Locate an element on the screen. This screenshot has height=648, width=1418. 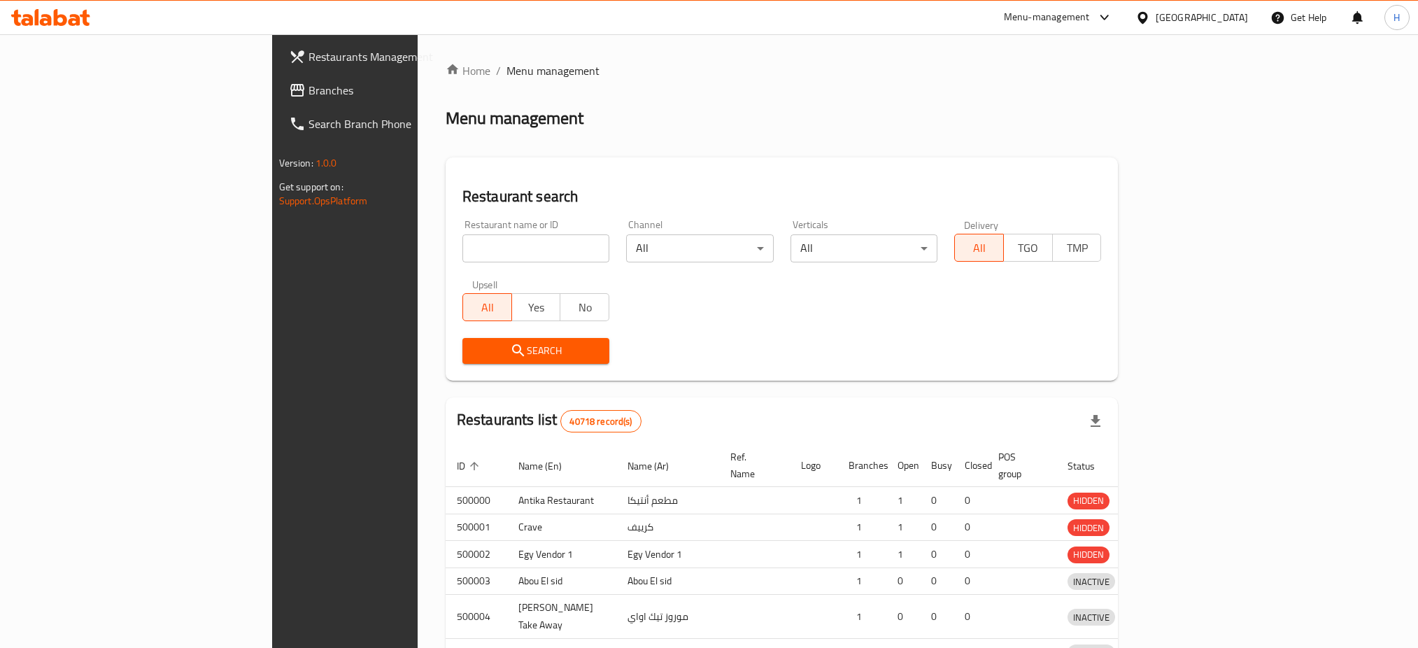
div: Menu-management is located at coordinates (1046, 17).